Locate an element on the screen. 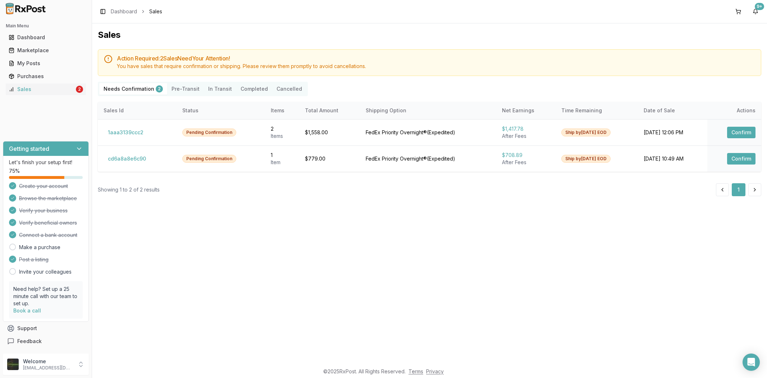 The width and height of the screenshot is (767, 378). span: Browse the marketplace is located at coordinates (48, 198).